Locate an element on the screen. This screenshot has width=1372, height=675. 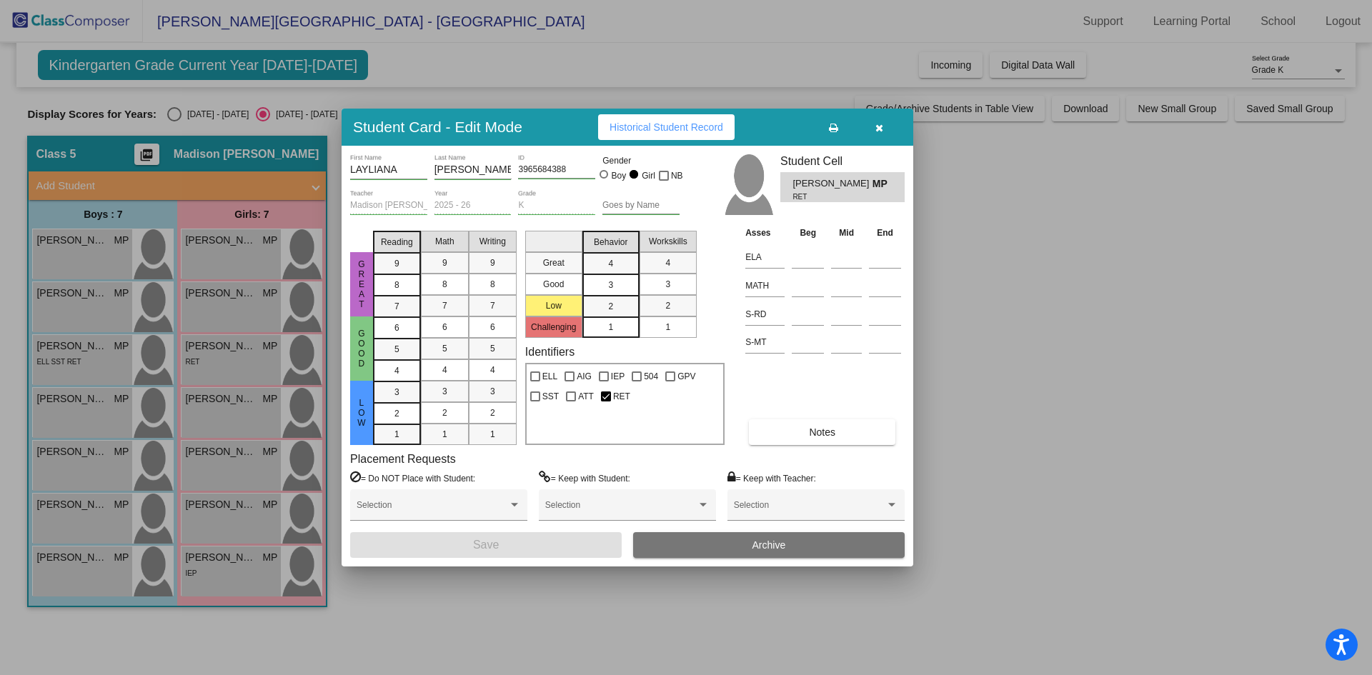
span: Workskills is located at coordinates (668, 242).